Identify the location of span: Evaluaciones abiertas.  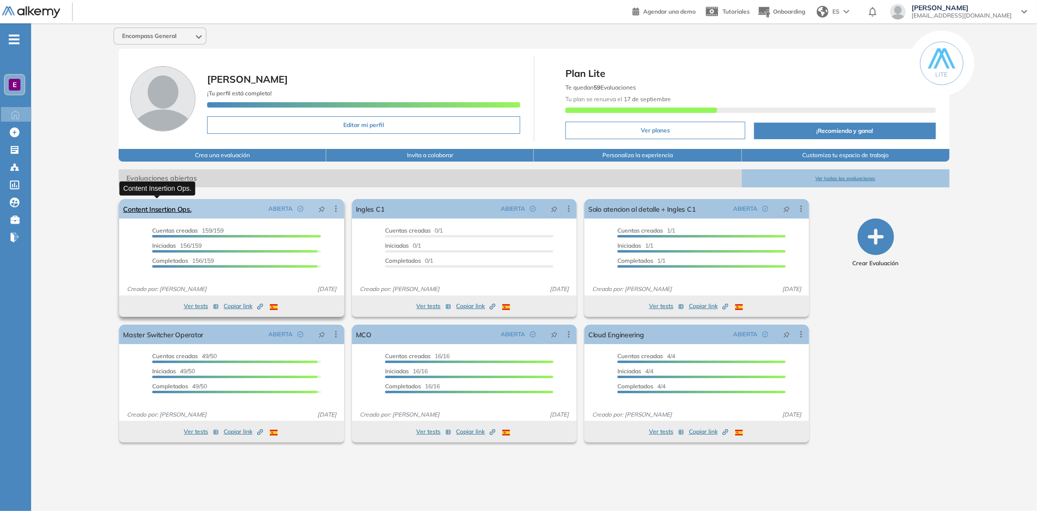
(430, 178).